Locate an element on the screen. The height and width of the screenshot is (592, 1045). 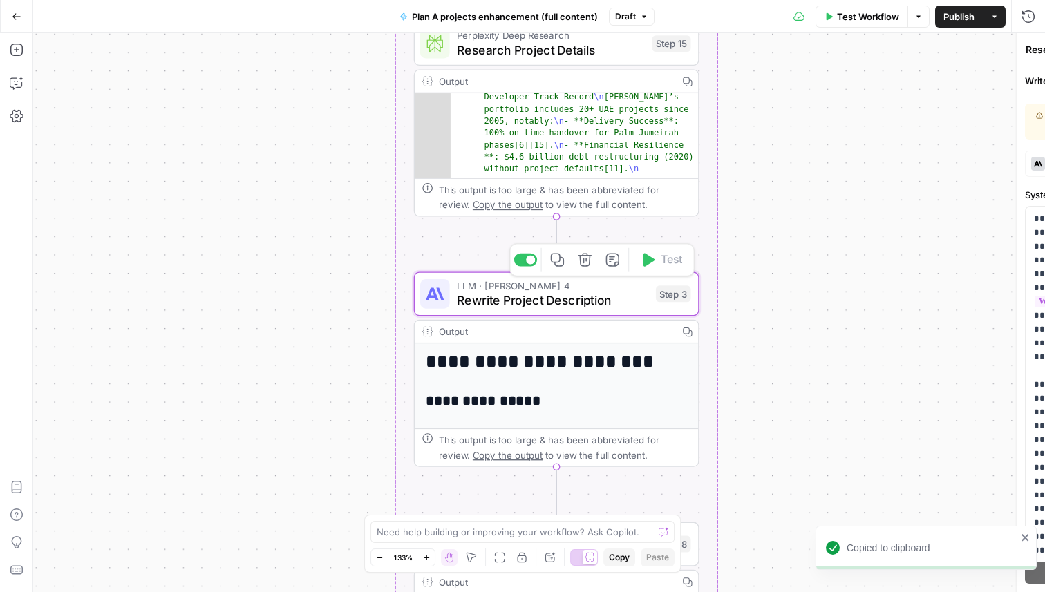
button: Publish is located at coordinates (958, 17).